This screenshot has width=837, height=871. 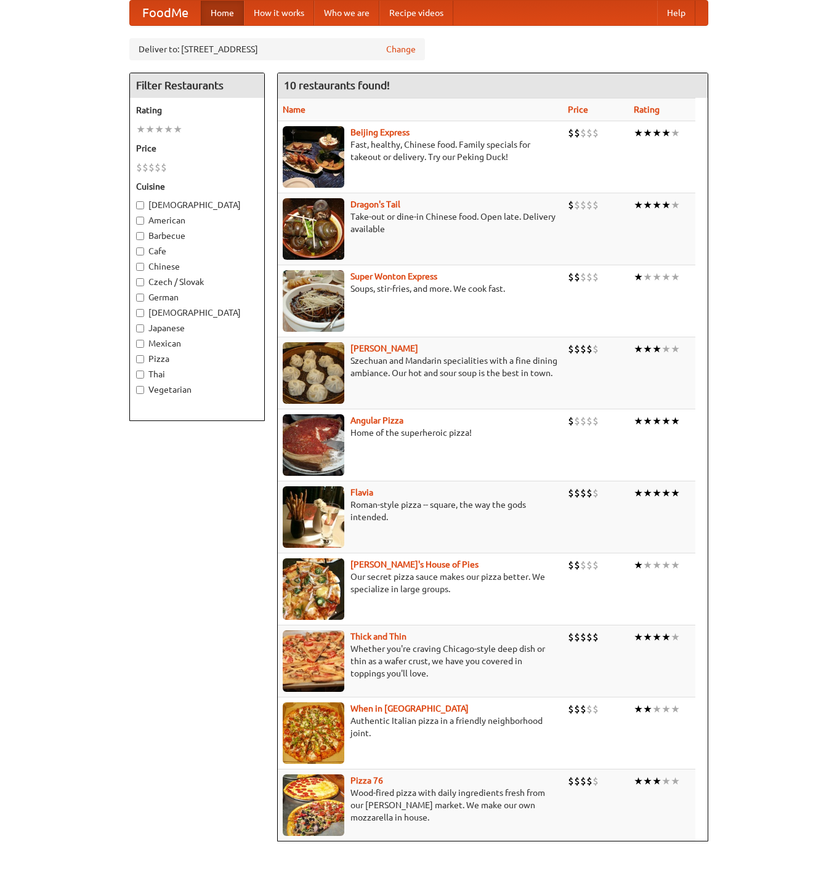 What do you see at coordinates (140, 359) in the screenshot?
I see `input: Pizza` at bounding box center [140, 359].